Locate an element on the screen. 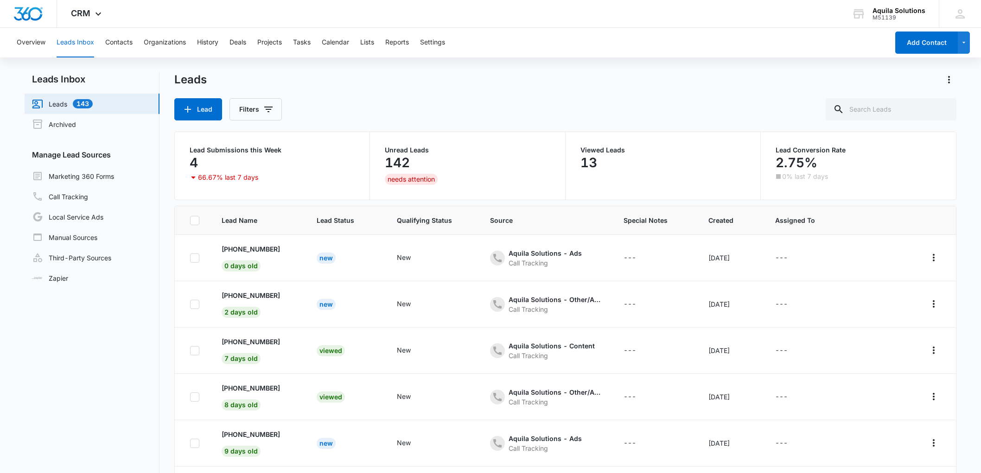 Image resolution: width=981 pixels, height=473 pixels. button: History is located at coordinates (208, 43).